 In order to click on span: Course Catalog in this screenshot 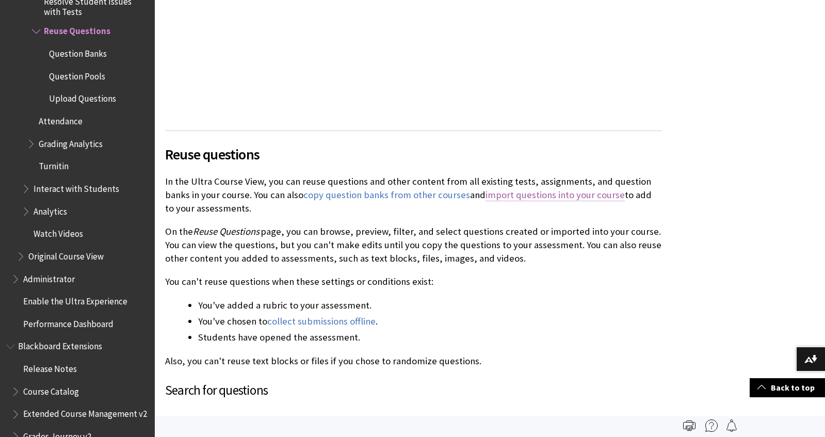, I will do `click(51, 390)`.